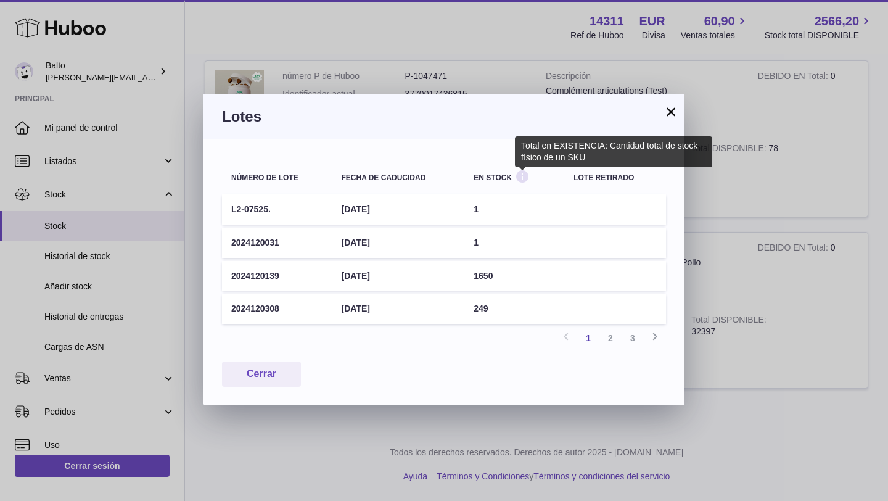 The height and width of the screenshot is (501, 888). What do you see at coordinates (633, 338) in the screenshot?
I see `a: 3` at bounding box center [633, 338].